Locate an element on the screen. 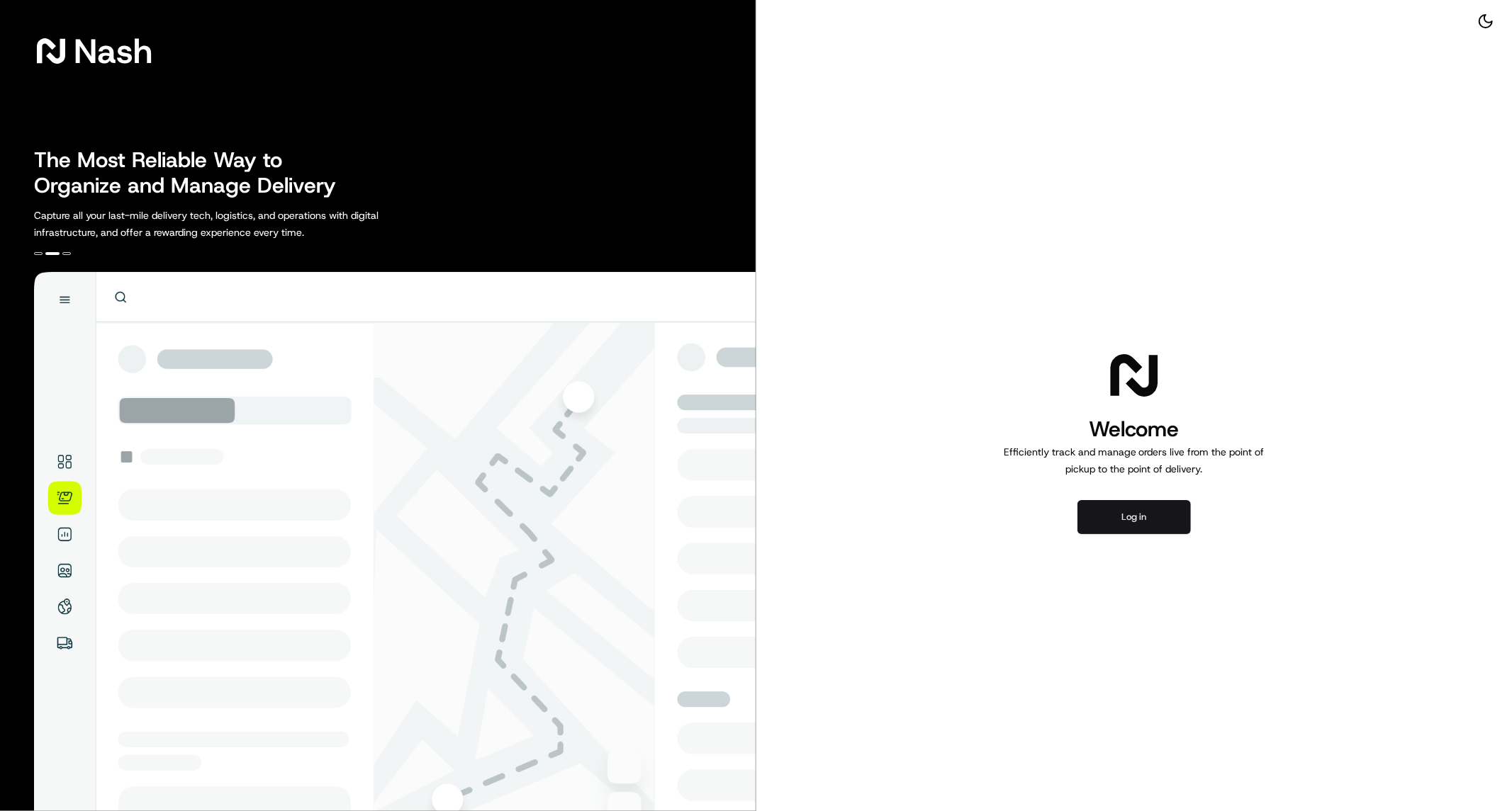 Image resolution: width=1512 pixels, height=811 pixels. p: Efficiently track and manage orders live from the point of pickup to the point of delivery. is located at coordinates (1134, 461).